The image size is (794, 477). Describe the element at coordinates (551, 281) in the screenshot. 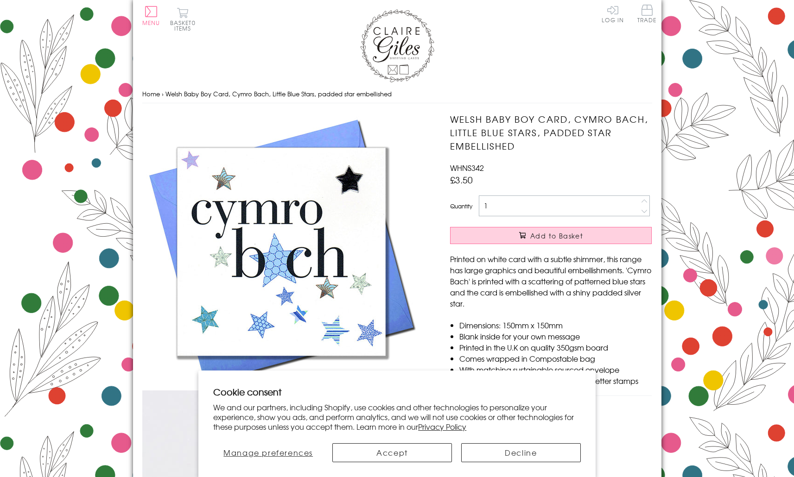

I see `p: Printed on white card with a subtle shimmer, this range has large graphics and beautiful embellis...` at that location.